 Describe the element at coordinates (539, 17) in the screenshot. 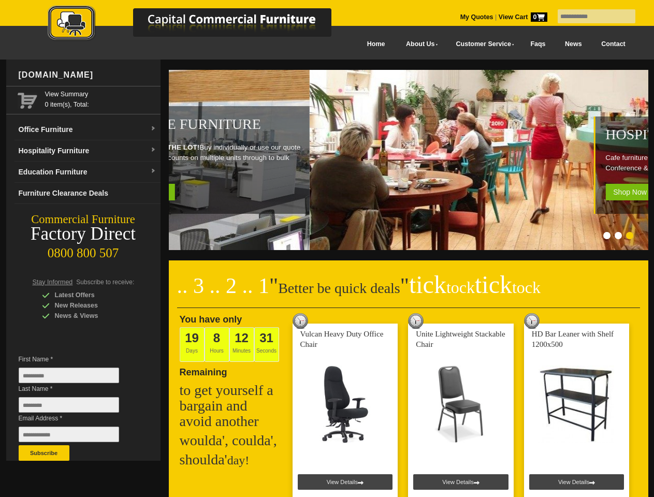

I see `span: 0` at that location.